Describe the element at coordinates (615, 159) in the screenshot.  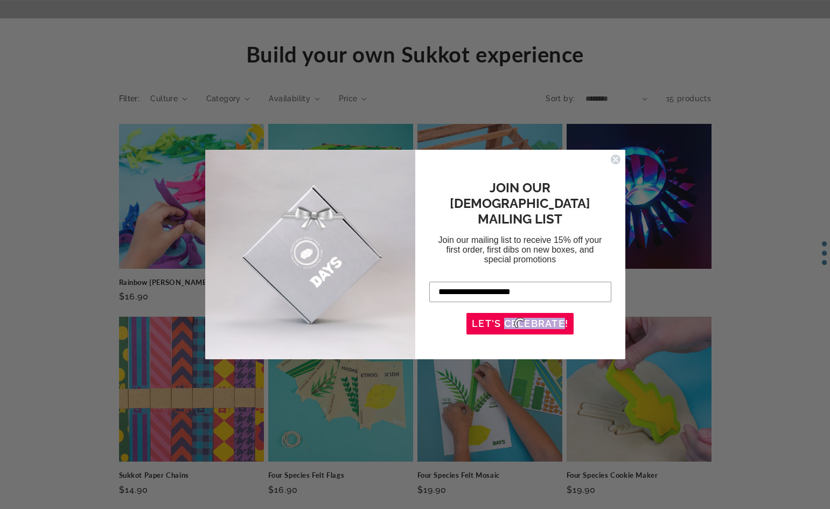
I see `button: Close dialog` at that location.